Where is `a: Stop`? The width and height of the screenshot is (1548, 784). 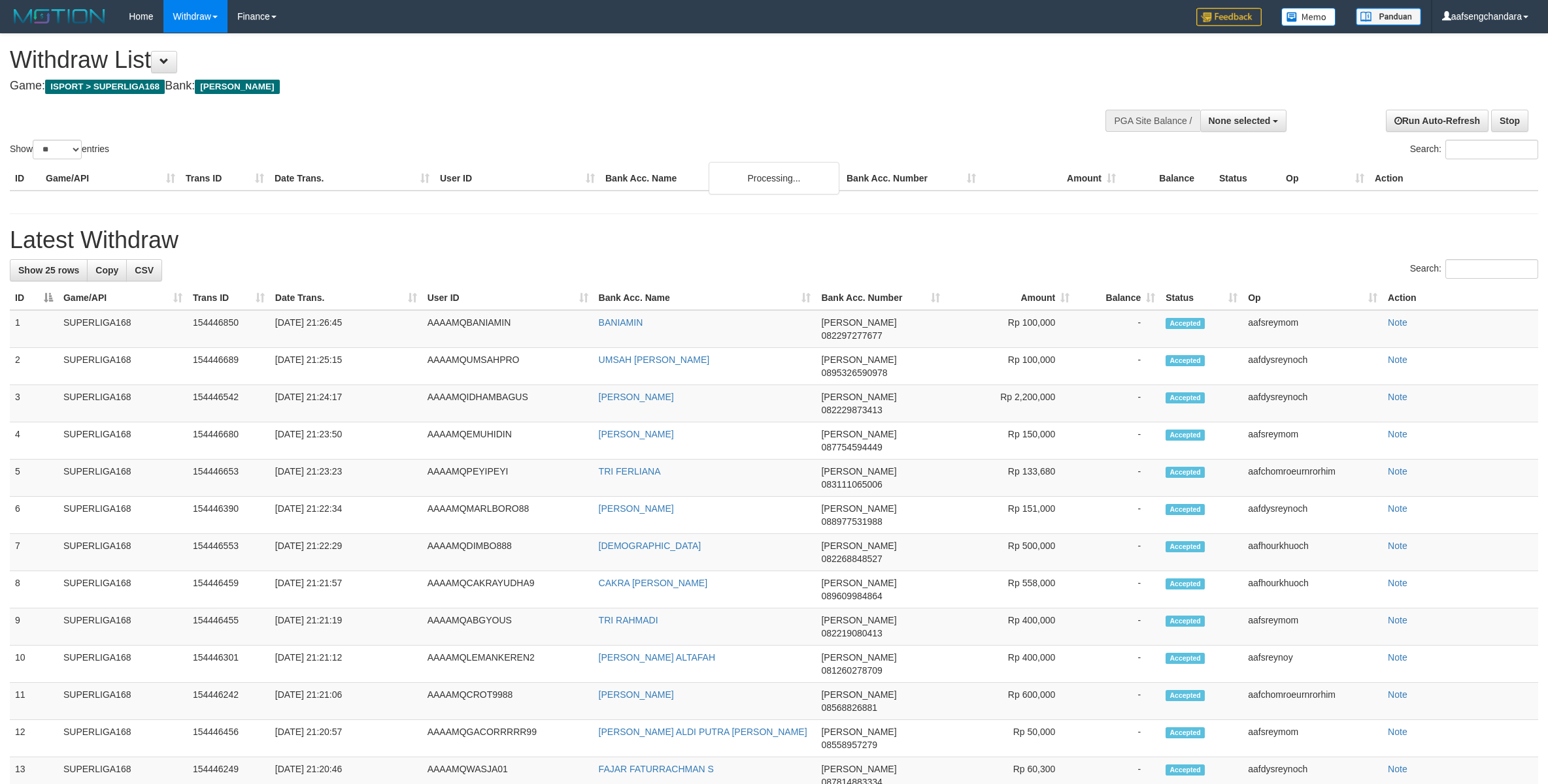
a: Stop is located at coordinates (1509, 121).